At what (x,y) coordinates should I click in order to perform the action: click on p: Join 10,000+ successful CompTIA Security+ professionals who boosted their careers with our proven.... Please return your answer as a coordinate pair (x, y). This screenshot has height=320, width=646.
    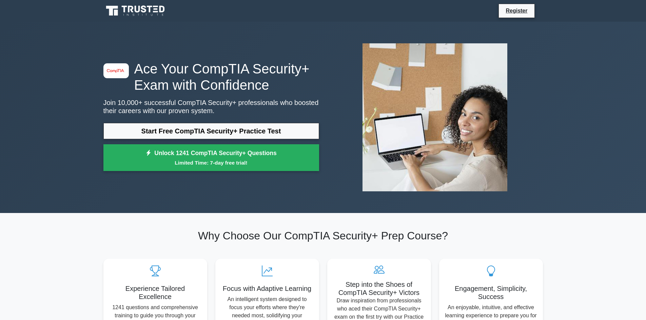
    Looking at the image, I should click on (211, 107).